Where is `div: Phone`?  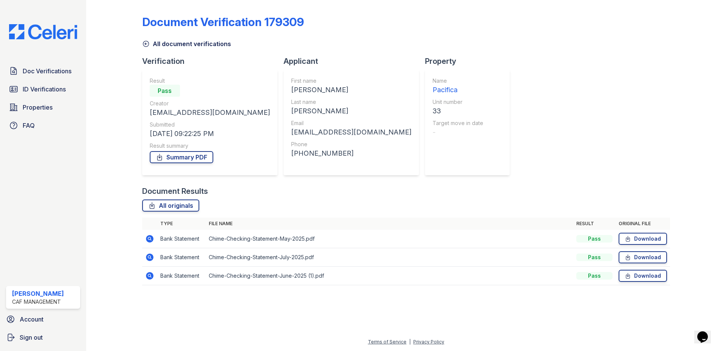 div: Phone is located at coordinates (351, 144).